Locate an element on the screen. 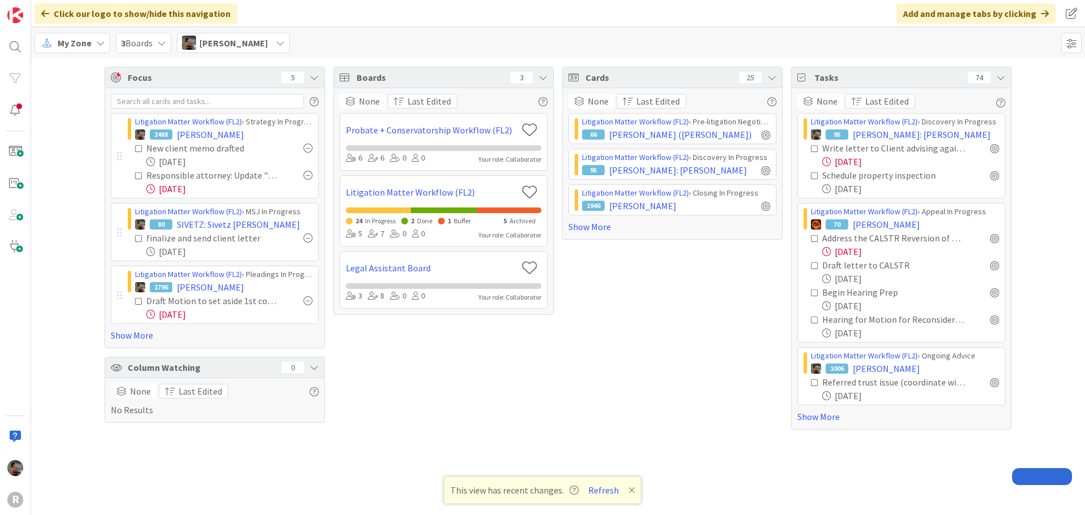 This screenshot has height=515, width=1085. div: Begin Hearing Prep is located at coordinates (881, 292).